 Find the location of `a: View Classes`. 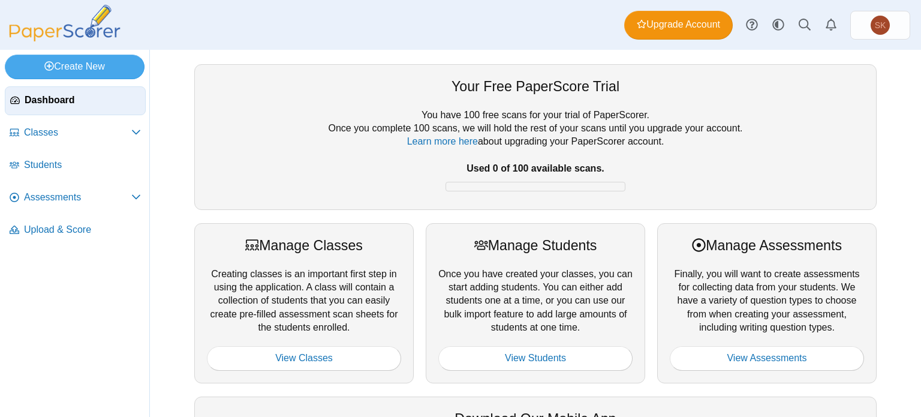

a: View Classes is located at coordinates (304, 358).